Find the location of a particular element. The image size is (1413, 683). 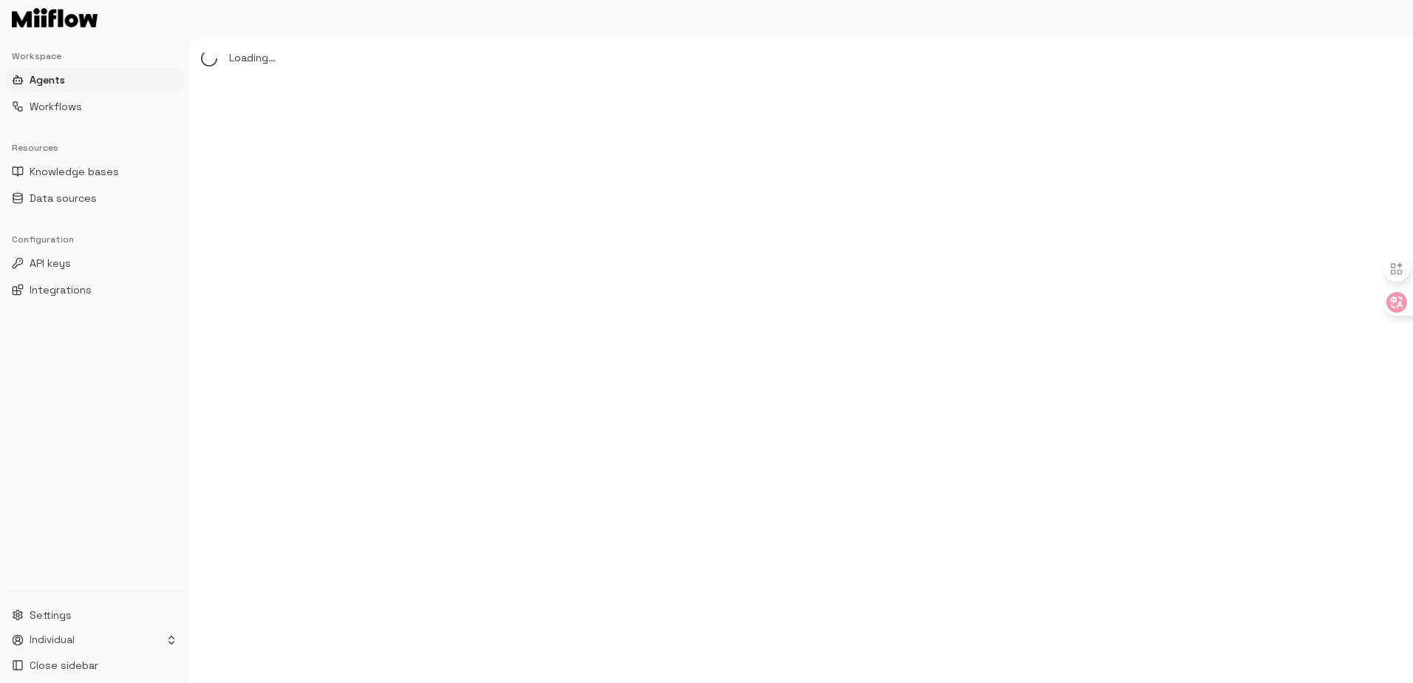

p: Individual is located at coordinates (52, 640).